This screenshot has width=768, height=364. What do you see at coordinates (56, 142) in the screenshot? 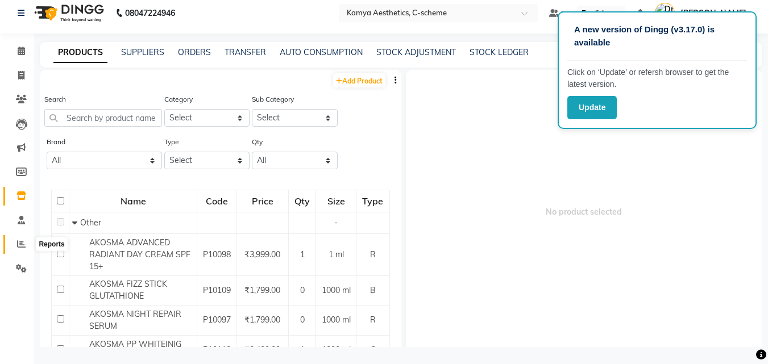
I see `label: Brand` at bounding box center [56, 142].